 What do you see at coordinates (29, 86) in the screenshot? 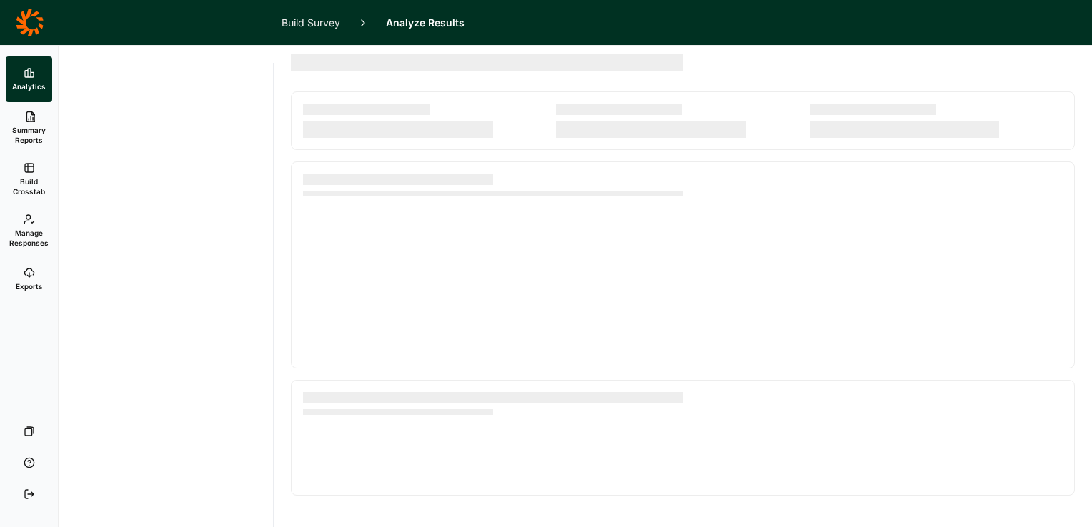
I see `span: Analytics` at bounding box center [29, 86].